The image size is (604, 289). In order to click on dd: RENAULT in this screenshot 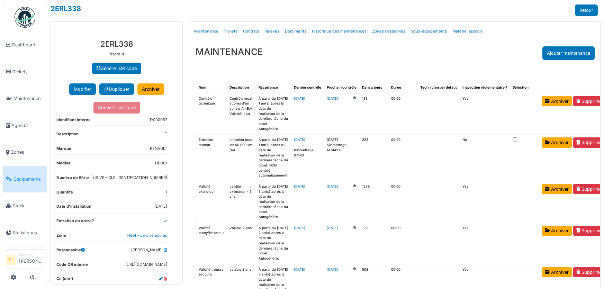, I will do `click(158, 148)`.